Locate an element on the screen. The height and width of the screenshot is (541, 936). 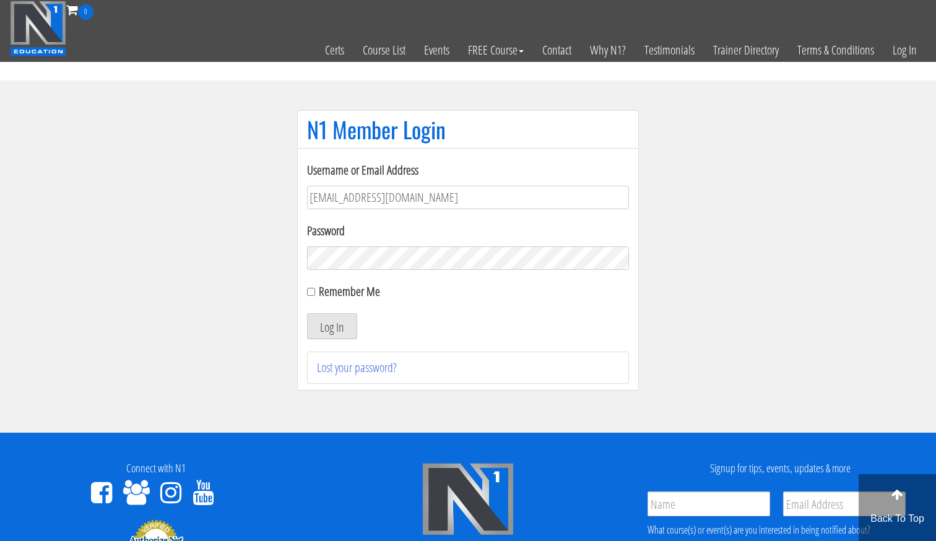
input: Name is located at coordinates (709, 504).